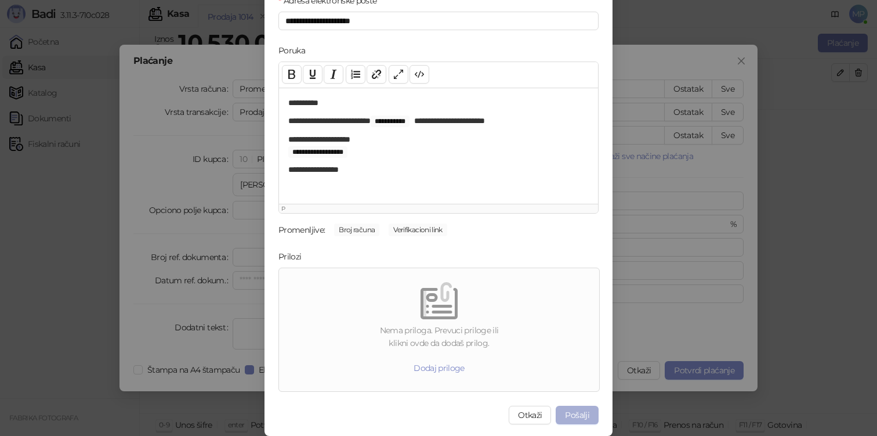  I want to click on button: Otkaži, so click(530, 415).